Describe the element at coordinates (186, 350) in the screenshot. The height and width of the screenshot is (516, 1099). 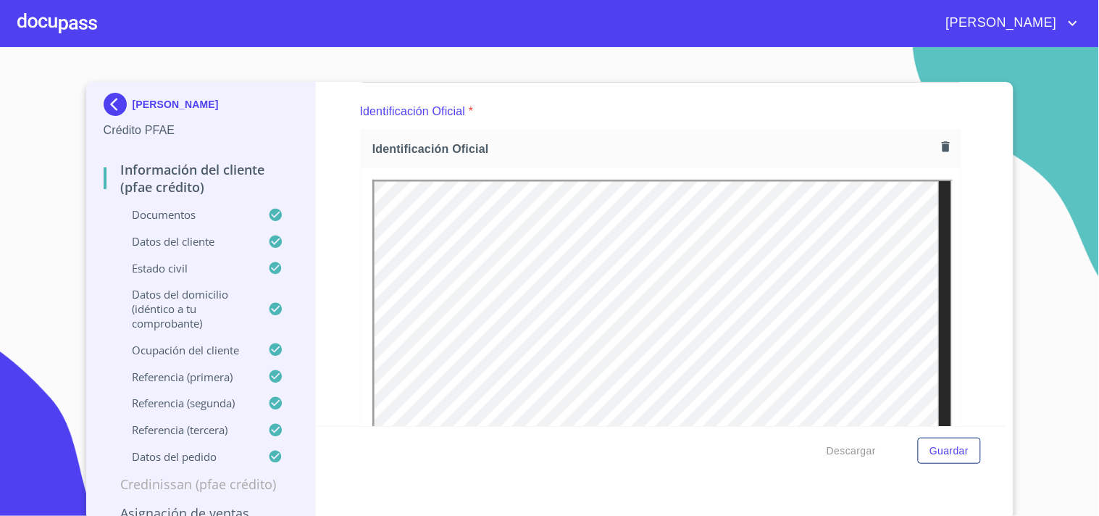
I see `p: Ocupación del Cliente` at that location.